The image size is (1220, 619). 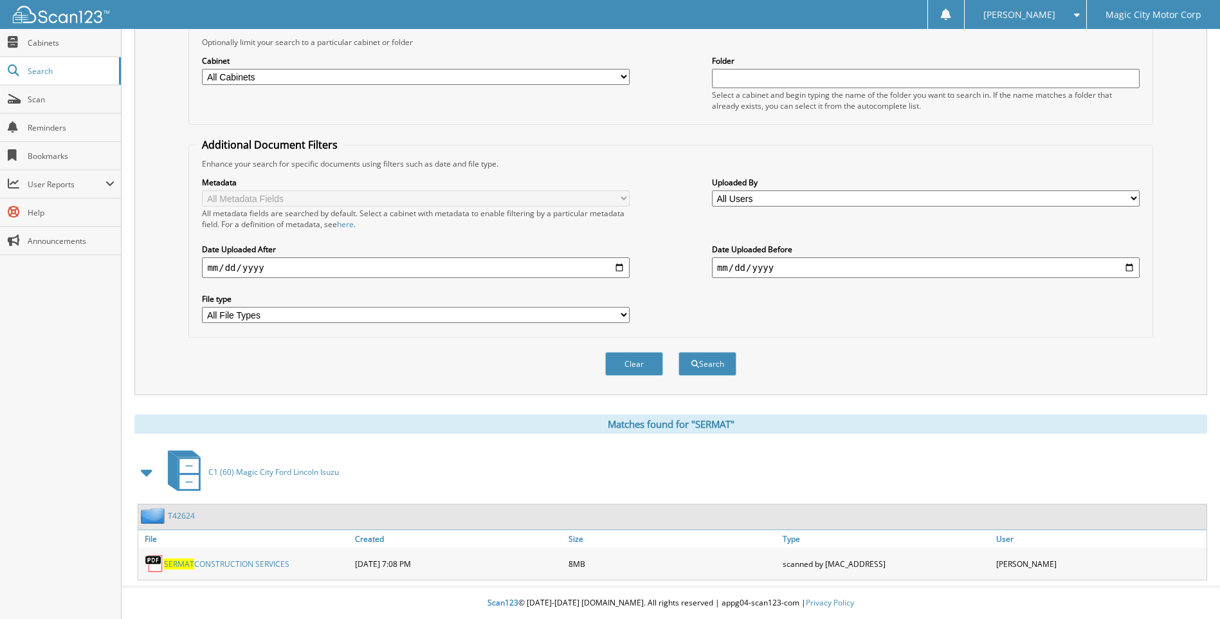 What do you see at coordinates (1100, 538) in the screenshot?
I see `a: User` at bounding box center [1100, 538].